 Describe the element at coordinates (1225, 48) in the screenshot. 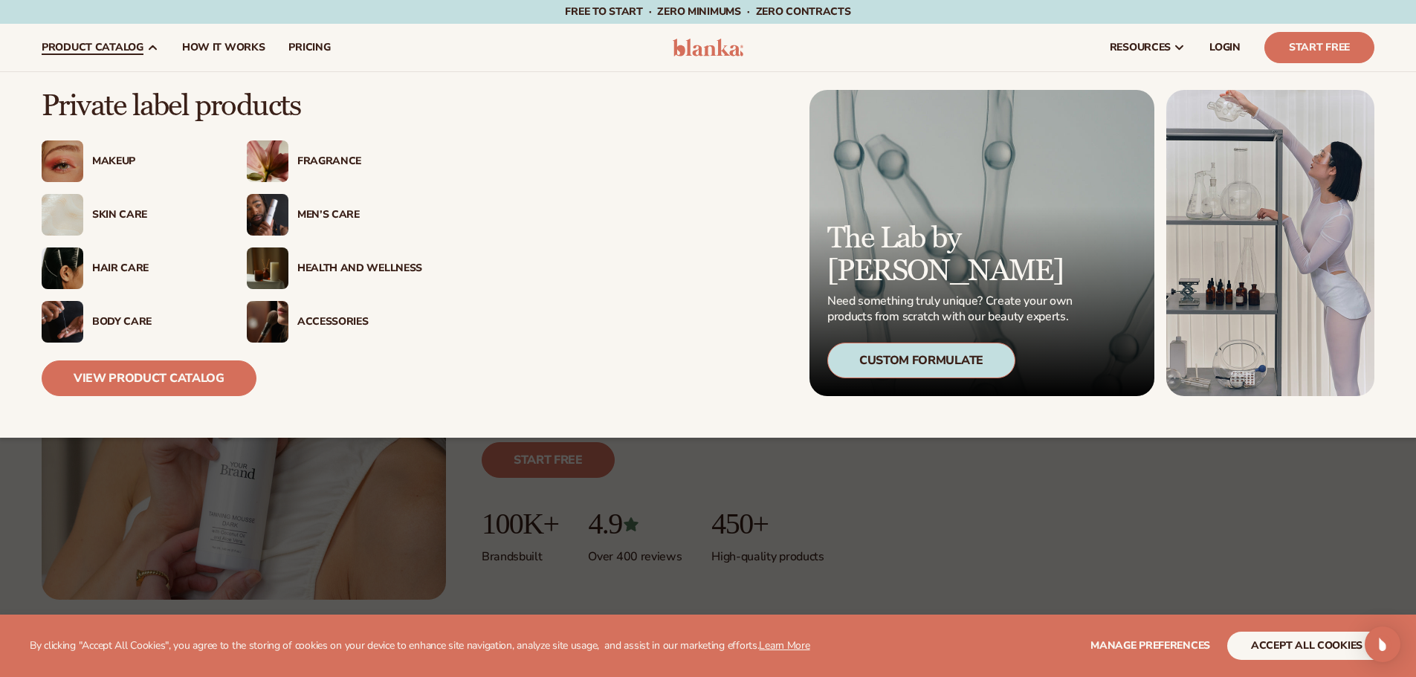

I see `a: LOGIN` at that location.